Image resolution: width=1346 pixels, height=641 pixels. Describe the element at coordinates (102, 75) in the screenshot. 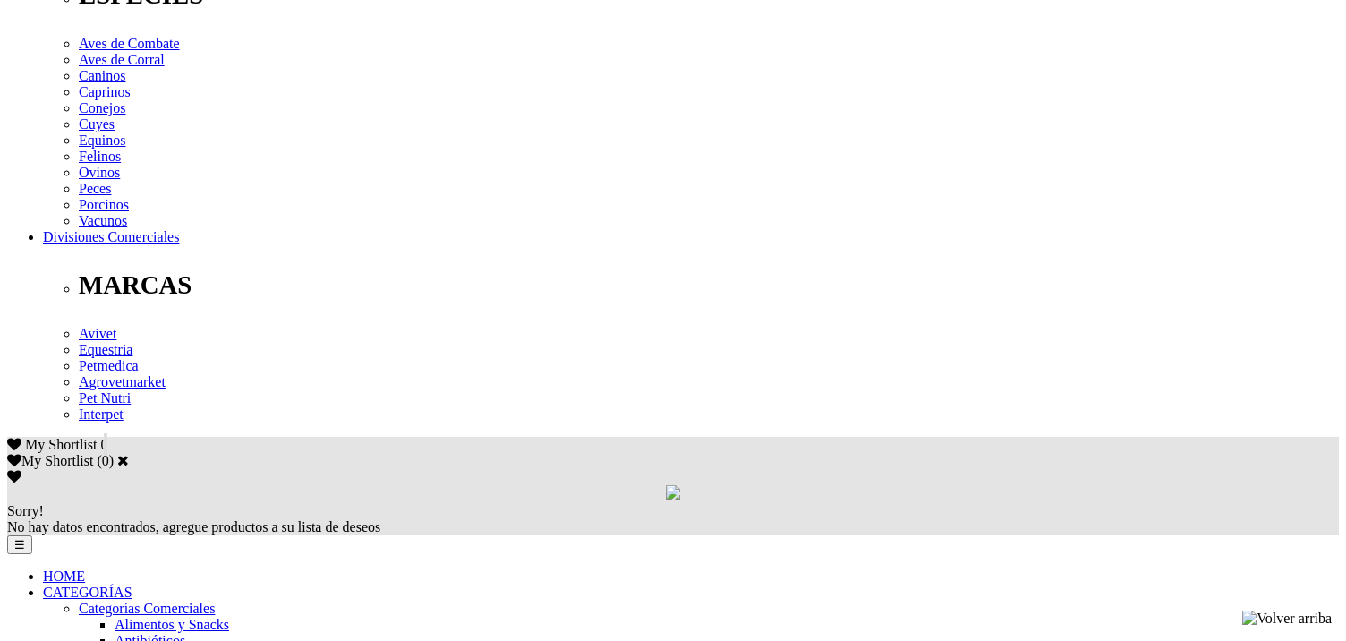

I see `span: Caninos` at that location.